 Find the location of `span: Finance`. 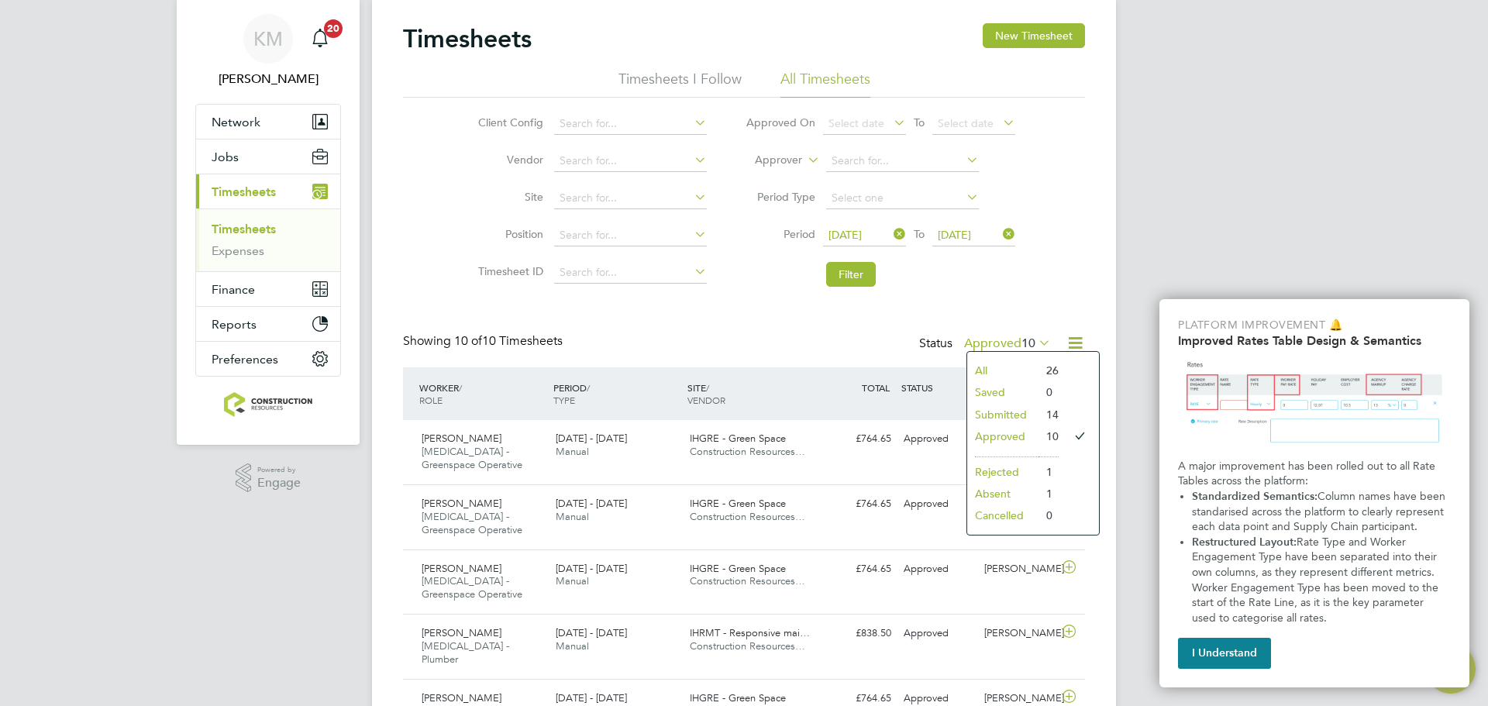

span: Finance is located at coordinates (233, 289).